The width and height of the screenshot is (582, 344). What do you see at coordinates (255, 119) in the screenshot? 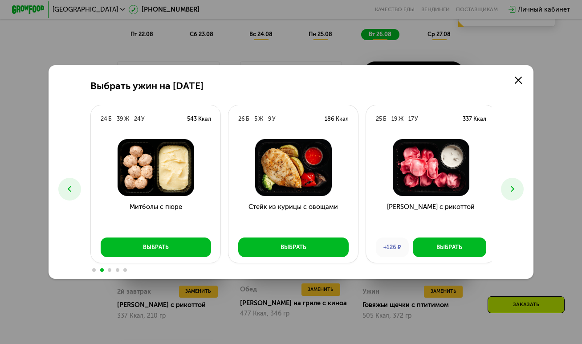
I see `div: 5` at bounding box center [255, 119].